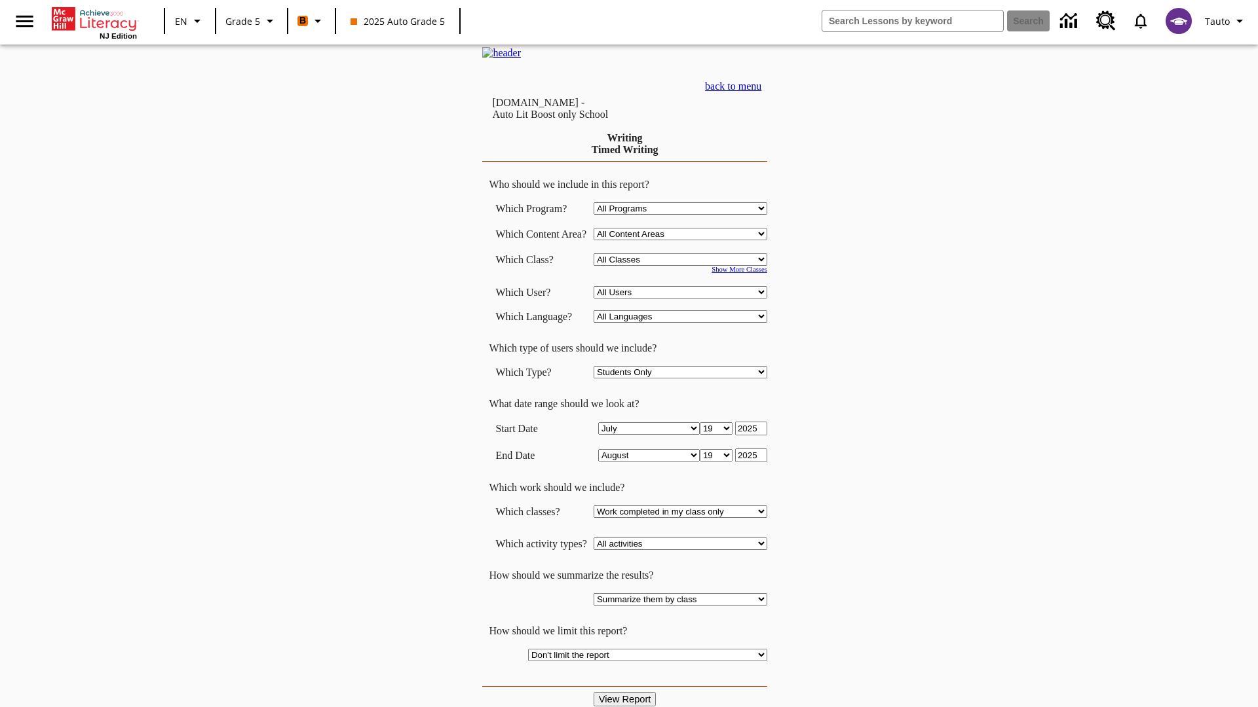 The height and width of the screenshot is (707, 1258). I want to click on button: Boost Class color is orange. Change class color, so click(311, 21).